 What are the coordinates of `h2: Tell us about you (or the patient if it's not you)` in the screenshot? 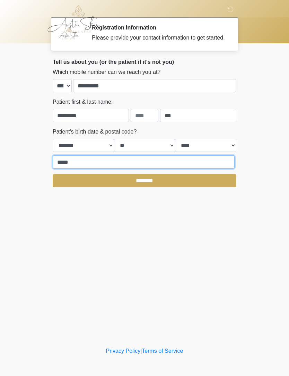 It's located at (144, 62).